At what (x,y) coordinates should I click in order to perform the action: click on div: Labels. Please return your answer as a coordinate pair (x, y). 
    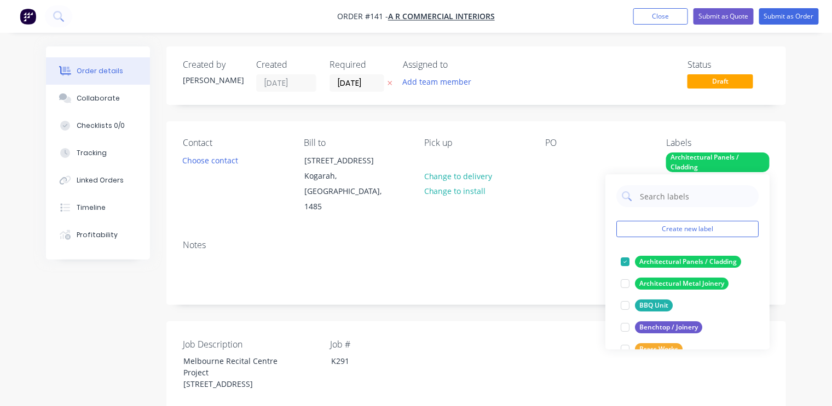
    Looking at the image, I should click on (717, 143).